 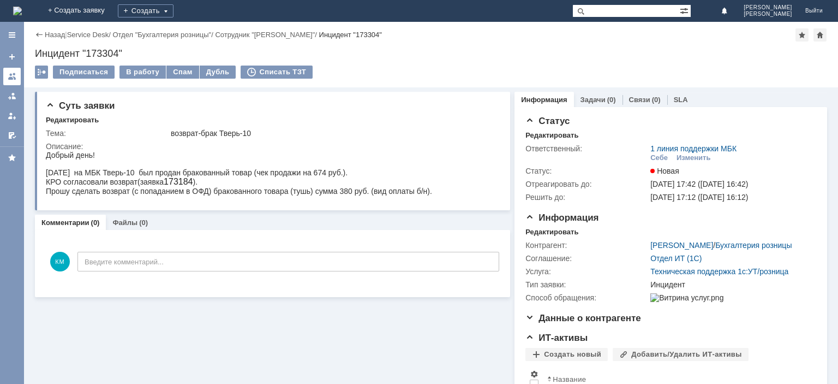 What do you see at coordinates (17, 11) in the screenshot?
I see `a: Перейти на домашнюю страницу` at bounding box center [17, 11].